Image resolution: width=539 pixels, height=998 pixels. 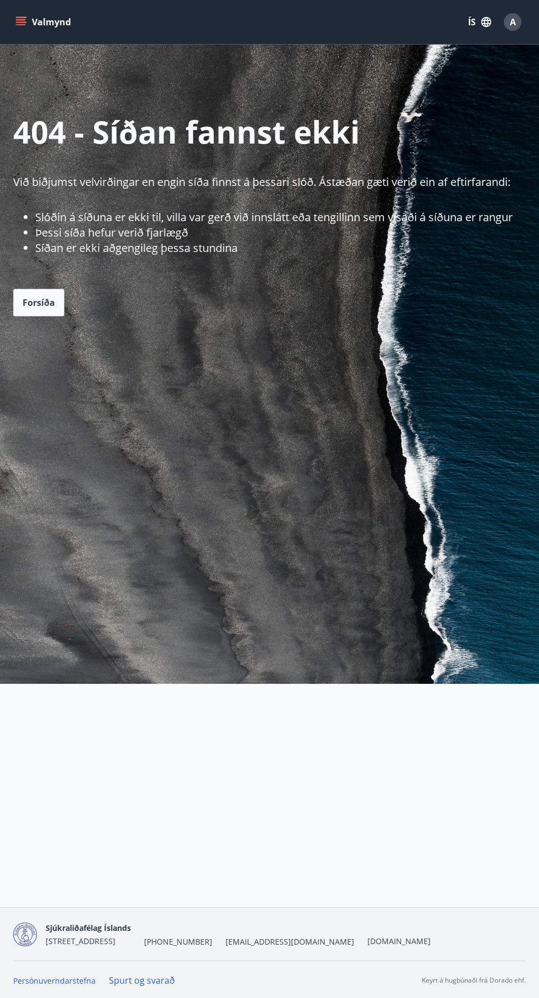 I want to click on button: Forsíða, so click(x=39, y=303).